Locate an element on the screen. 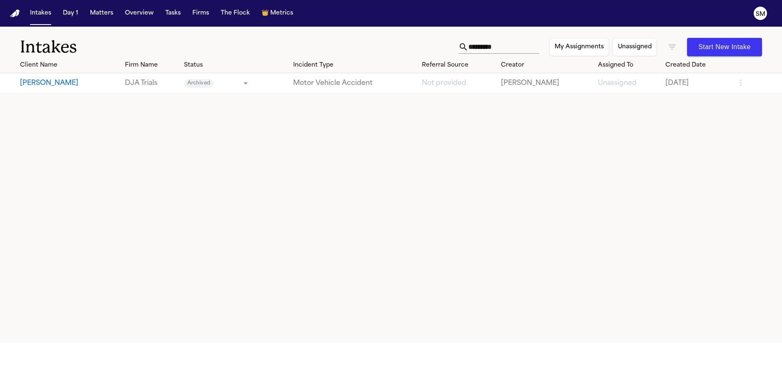 The height and width of the screenshot is (368, 782). button: Overview is located at coordinates (139, 13).